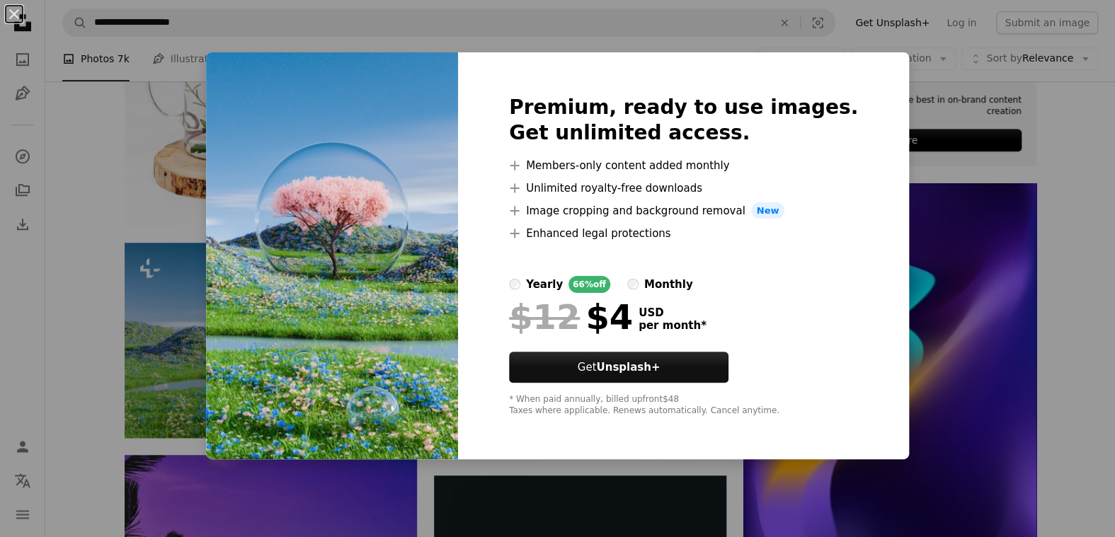 The image size is (1115, 537). Describe the element at coordinates (589, 285) in the screenshot. I see `div: 66% off` at that location.